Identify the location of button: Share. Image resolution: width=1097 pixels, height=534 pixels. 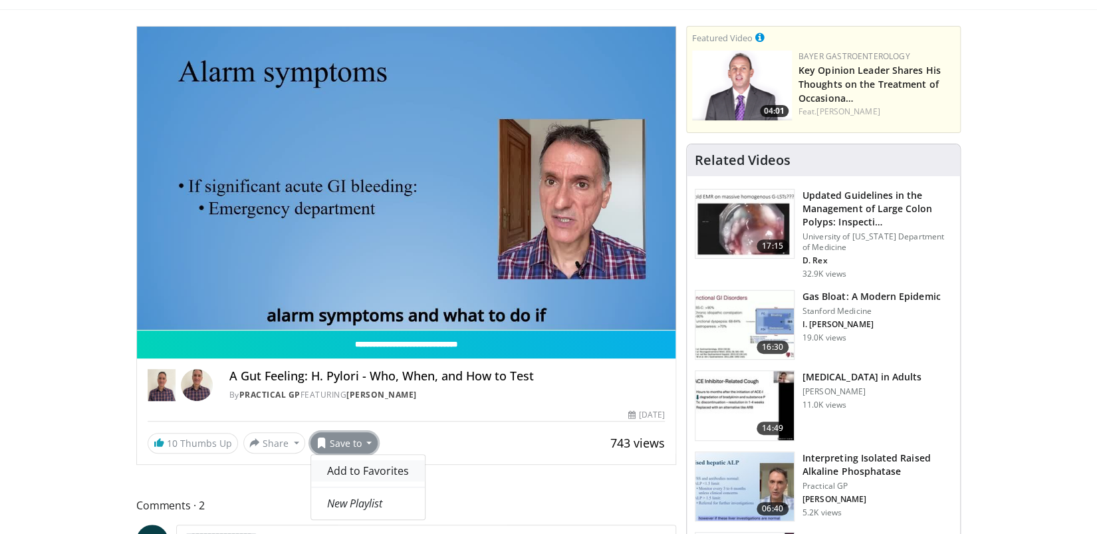
(274, 443).